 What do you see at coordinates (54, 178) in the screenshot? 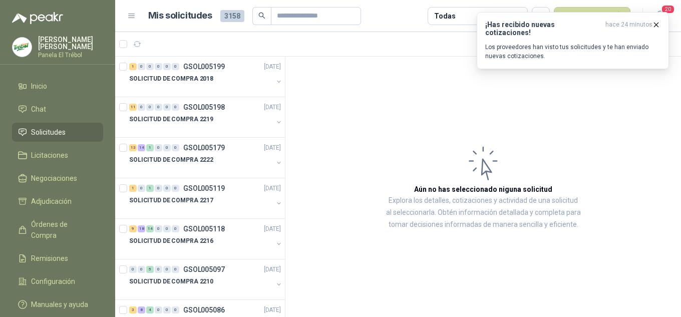
I see `span: Negociaciones` at bounding box center [54, 178].